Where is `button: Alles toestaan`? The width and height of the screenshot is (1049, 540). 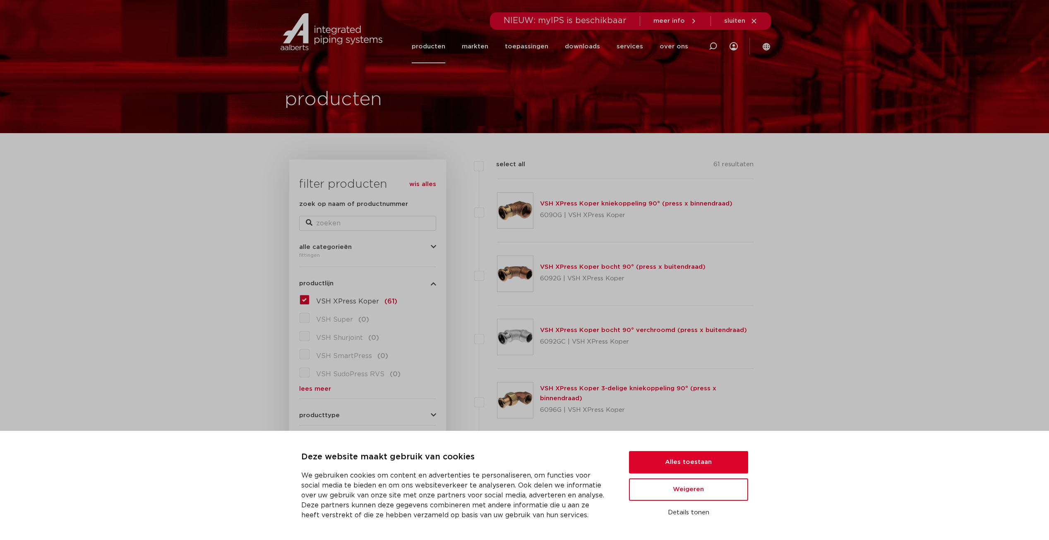 button: Alles toestaan is located at coordinates (689, 463).